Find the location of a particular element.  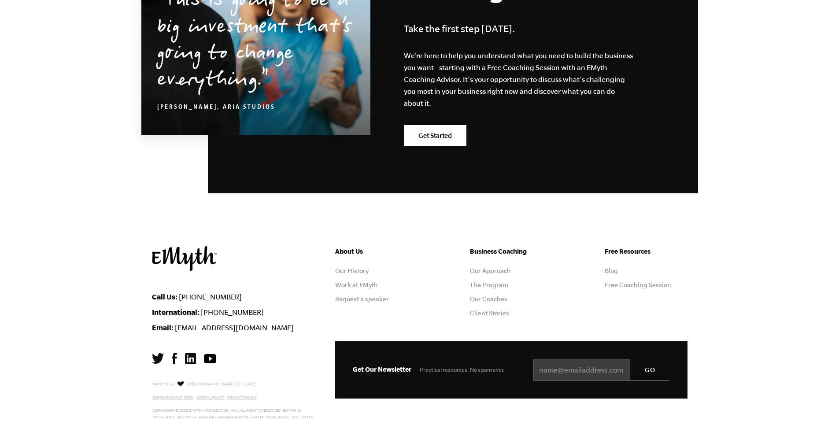

a: Cookie Policy is located at coordinates (210, 397).